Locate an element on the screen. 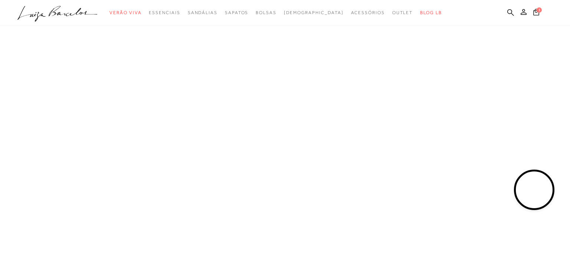 The image size is (570, 262). span: 1 is located at coordinates (539, 10).